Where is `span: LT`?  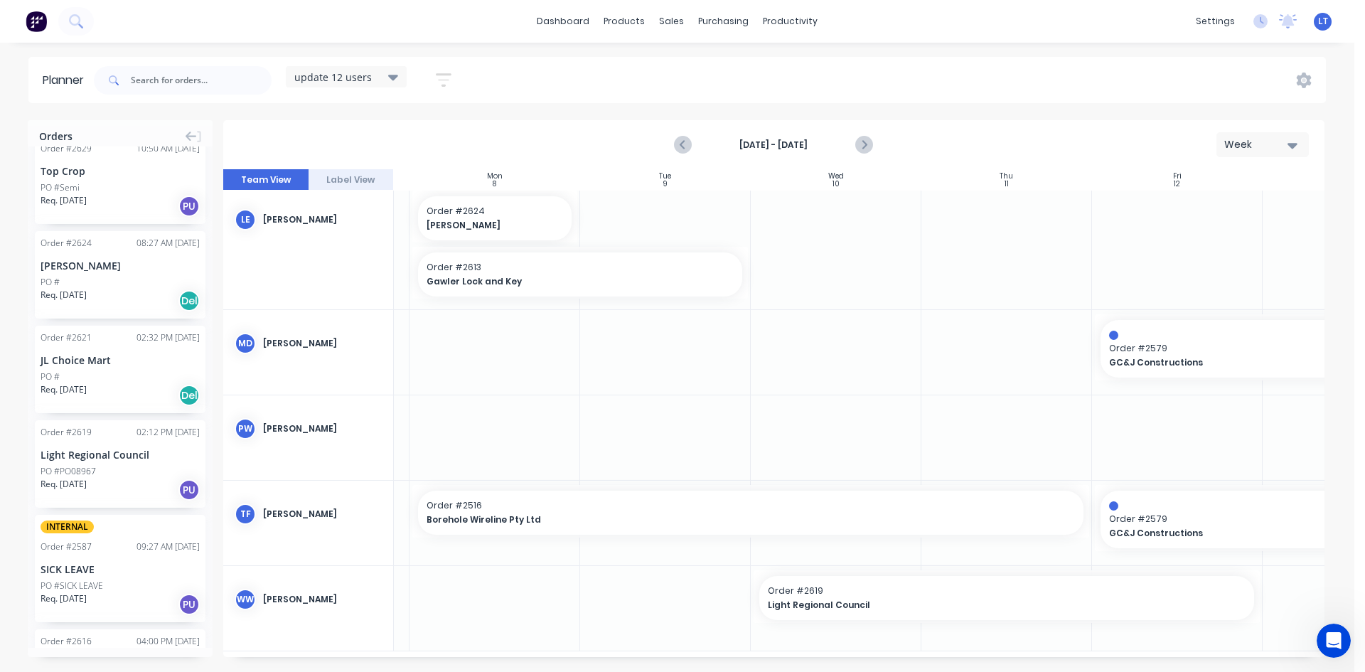
span: LT is located at coordinates (1323, 21).